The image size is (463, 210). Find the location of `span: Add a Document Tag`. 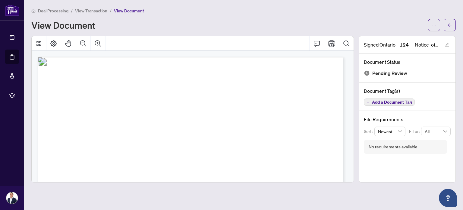

span: Add a Document Tag is located at coordinates (392, 102).